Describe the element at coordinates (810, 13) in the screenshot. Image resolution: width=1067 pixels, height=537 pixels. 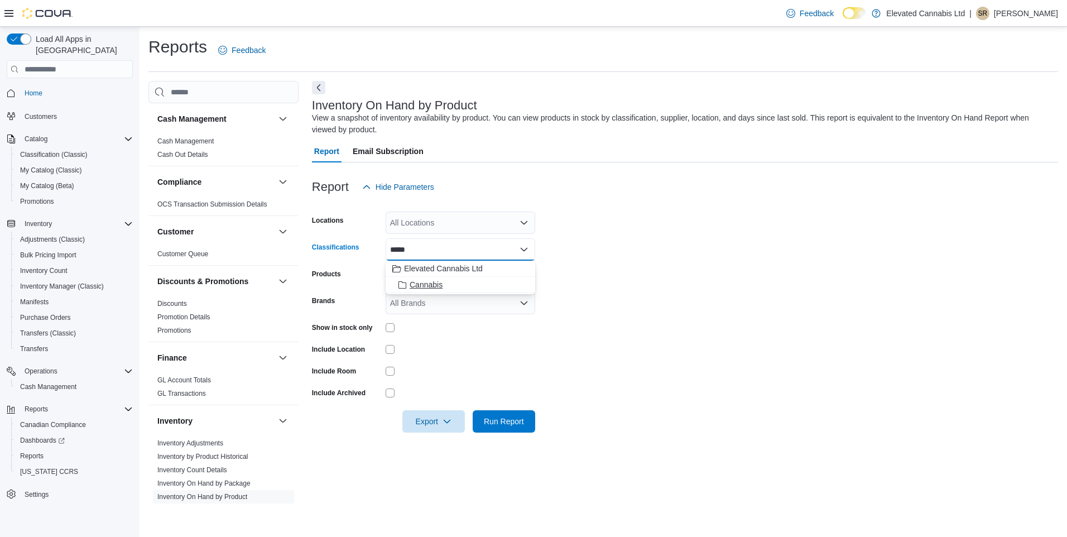
I see `a: Feedback` at that location.